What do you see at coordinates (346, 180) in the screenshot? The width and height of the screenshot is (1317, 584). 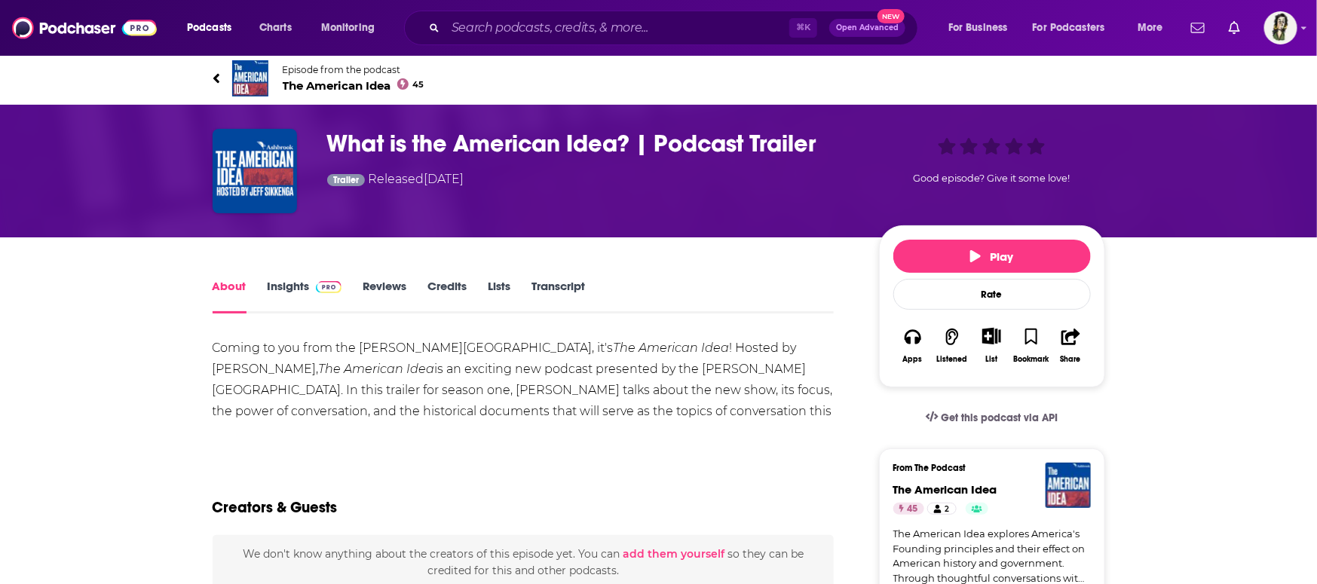 I see `span: Trailer` at bounding box center [346, 180].